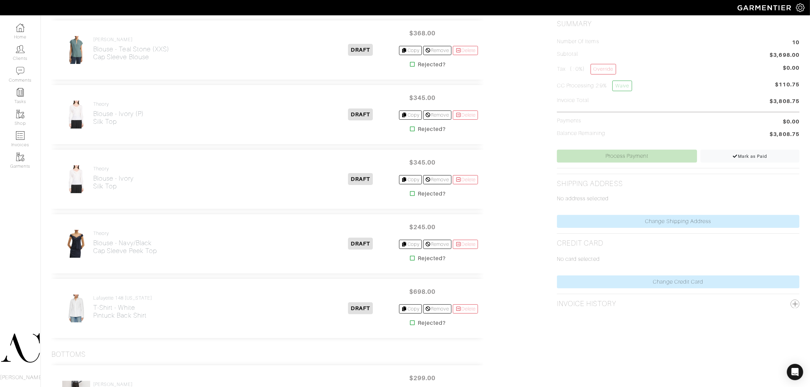 The height and width of the screenshot is (387, 810). I want to click on a: Change Credit Card, so click(678, 282).